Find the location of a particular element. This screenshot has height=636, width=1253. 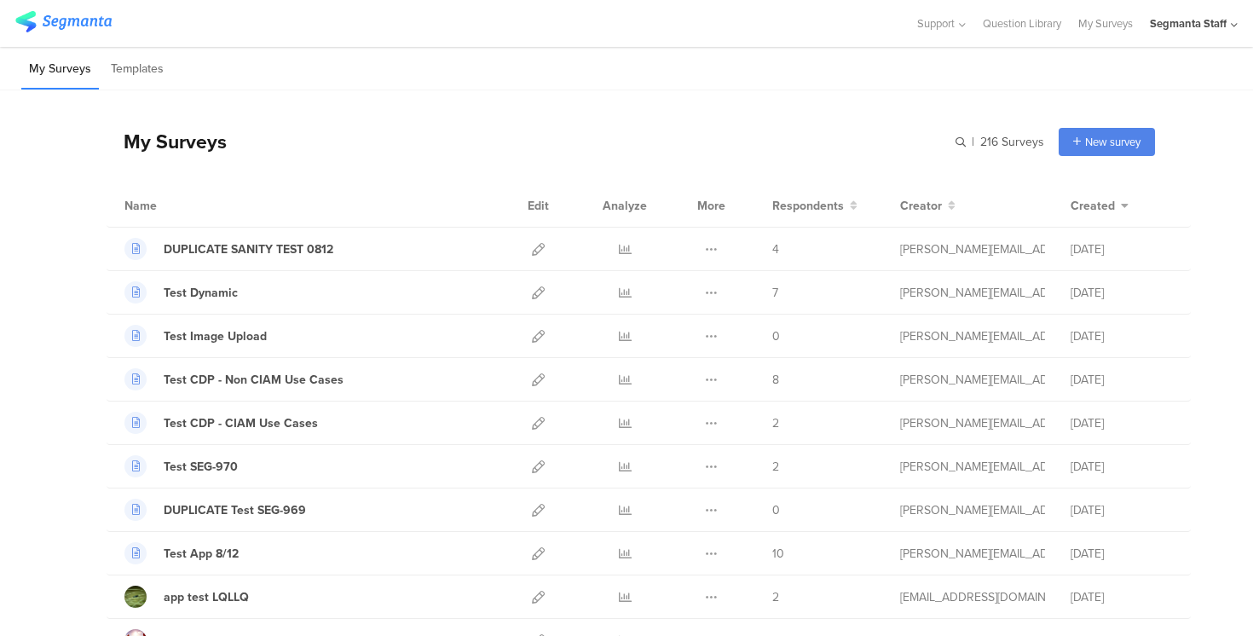

img: segmanta logo is located at coordinates (63, 21).